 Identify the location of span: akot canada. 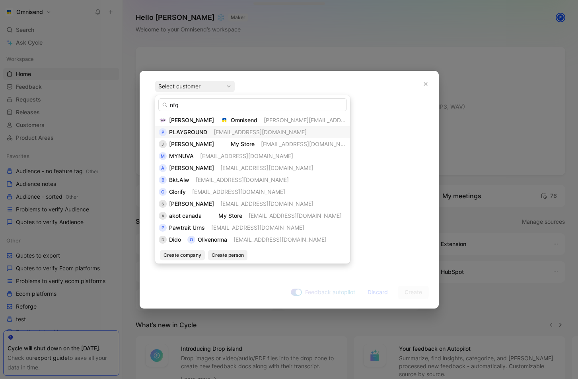
(185, 215).